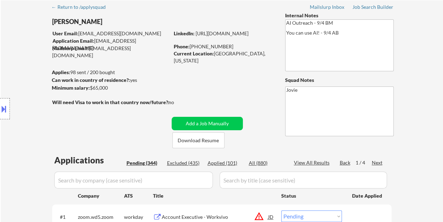 The height and width of the screenshot is (222, 443). What do you see at coordinates (328, 8) in the screenshot?
I see `a: Mailslurp Inbox` at bounding box center [328, 8].